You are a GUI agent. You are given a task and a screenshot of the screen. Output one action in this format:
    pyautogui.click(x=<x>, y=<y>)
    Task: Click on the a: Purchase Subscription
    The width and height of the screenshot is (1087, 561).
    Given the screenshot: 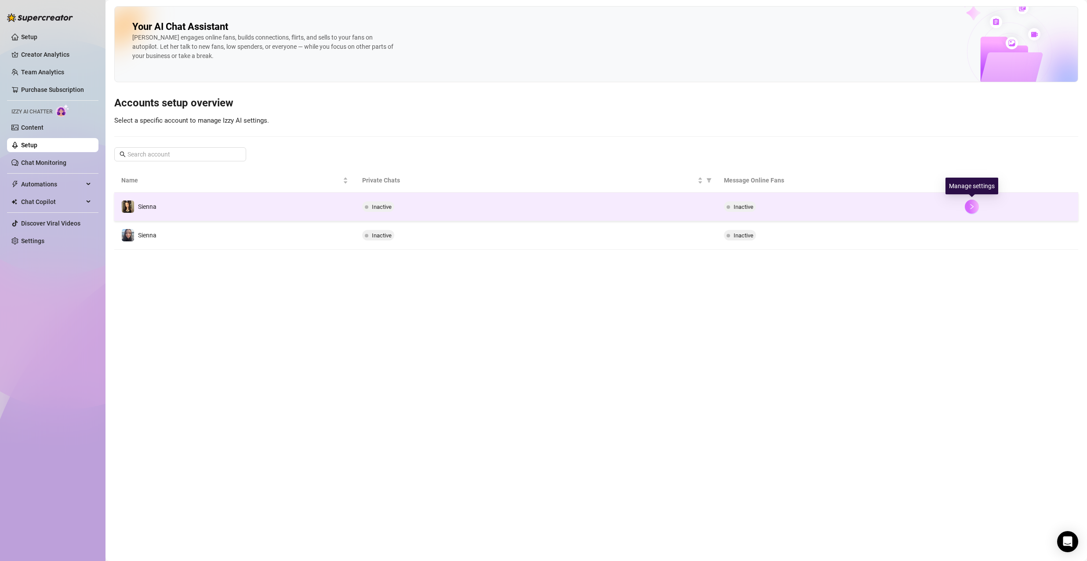 What is the action you would take?
    pyautogui.click(x=52, y=90)
    